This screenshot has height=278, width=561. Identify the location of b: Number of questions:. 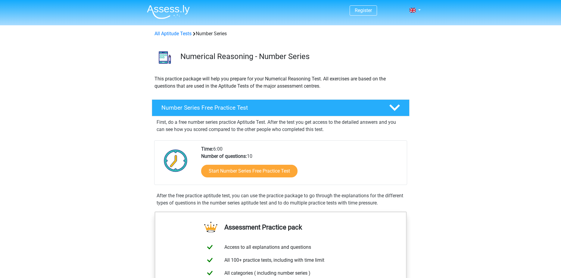
(224, 156).